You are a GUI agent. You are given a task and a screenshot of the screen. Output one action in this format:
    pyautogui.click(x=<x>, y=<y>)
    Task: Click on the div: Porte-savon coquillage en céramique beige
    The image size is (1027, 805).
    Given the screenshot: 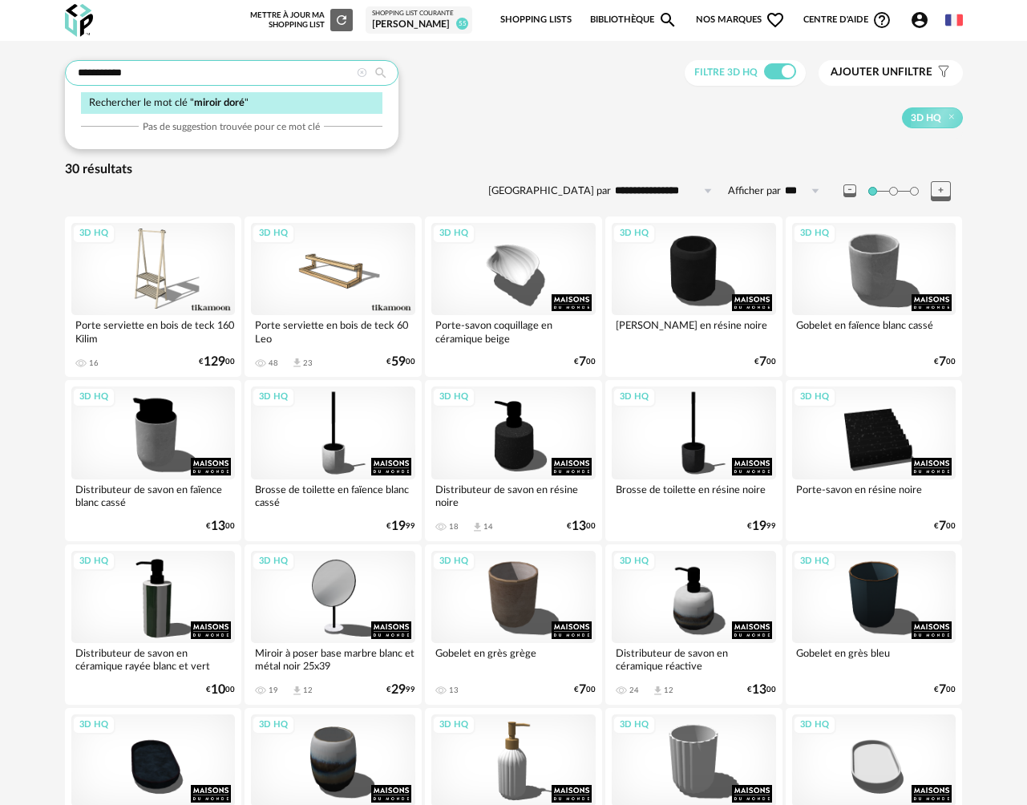 What is the action you would take?
    pyautogui.click(x=513, y=331)
    